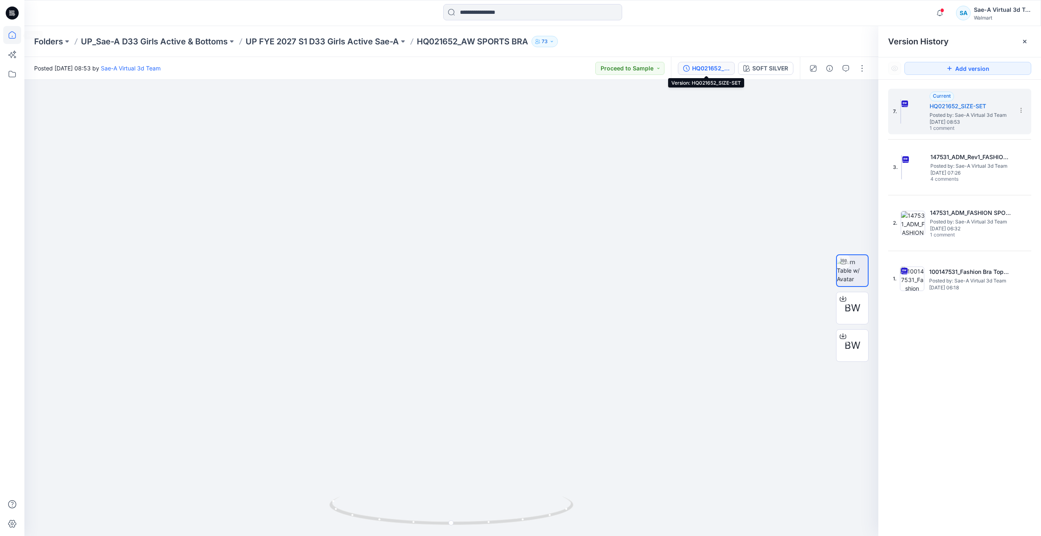 The image size is (1041, 536). Describe the element at coordinates (968, 68) in the screenshot. I see `button: Add version` at that location.